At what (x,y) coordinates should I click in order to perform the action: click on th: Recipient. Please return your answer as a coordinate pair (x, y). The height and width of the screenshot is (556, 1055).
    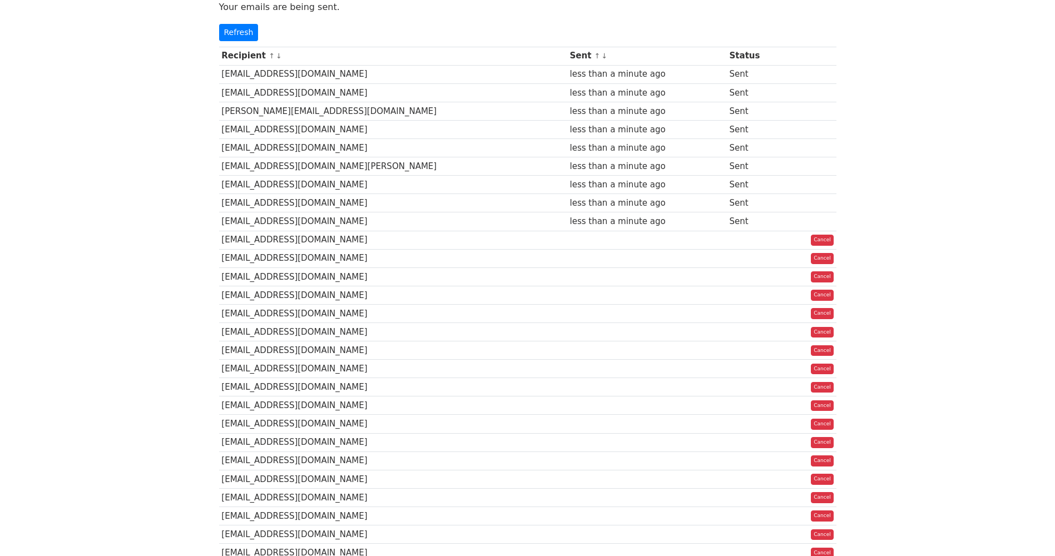
    Looking at the image, I should click on (393, 56).